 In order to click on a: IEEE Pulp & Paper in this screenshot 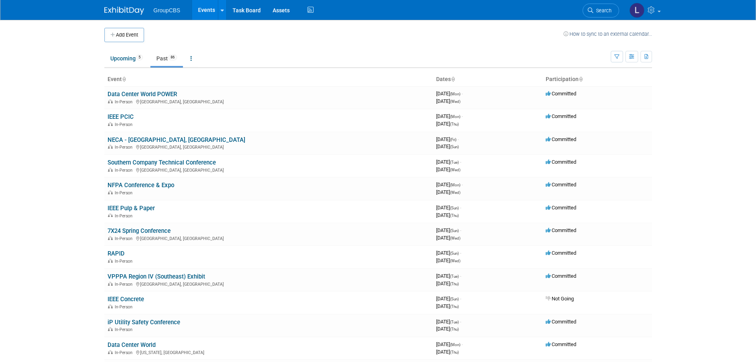, I will do `click(131, 208)`.